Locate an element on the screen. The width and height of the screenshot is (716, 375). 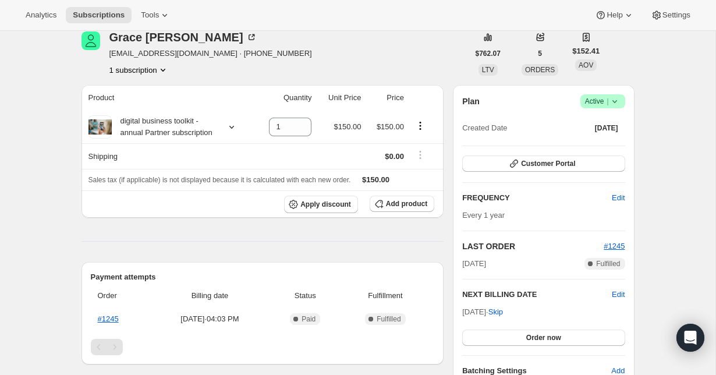
button: Shipping actions is located at coordinates (420, 155).